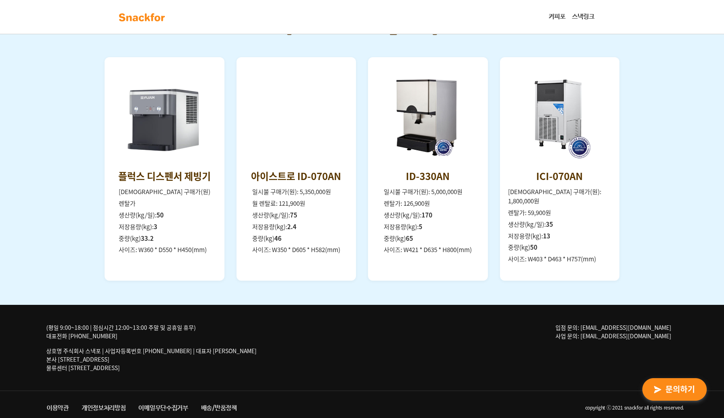 The image size is (724, 418). What do you see at coordinates (147, 238) in the screenshot?
I see `strong: 33.2` at bounding box center [147, 238].